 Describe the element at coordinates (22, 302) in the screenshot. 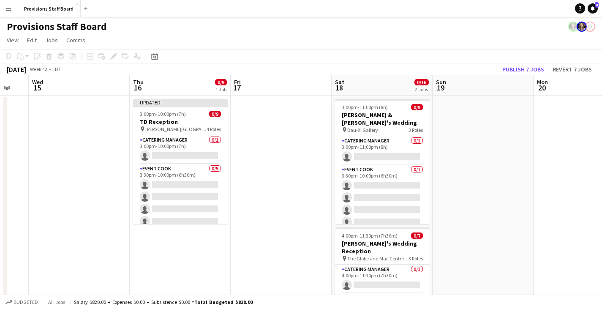

I see `button: Budgeted` at that location.